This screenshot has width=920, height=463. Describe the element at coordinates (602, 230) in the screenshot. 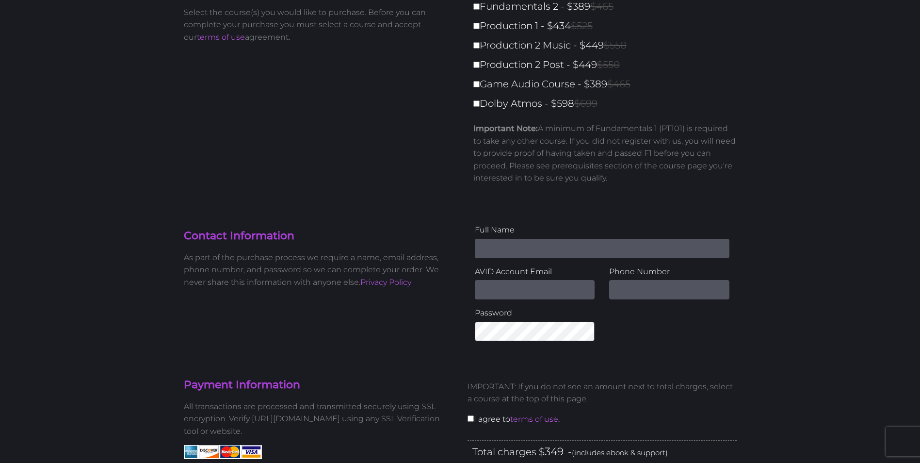

I see `label: Full Name` at that location.